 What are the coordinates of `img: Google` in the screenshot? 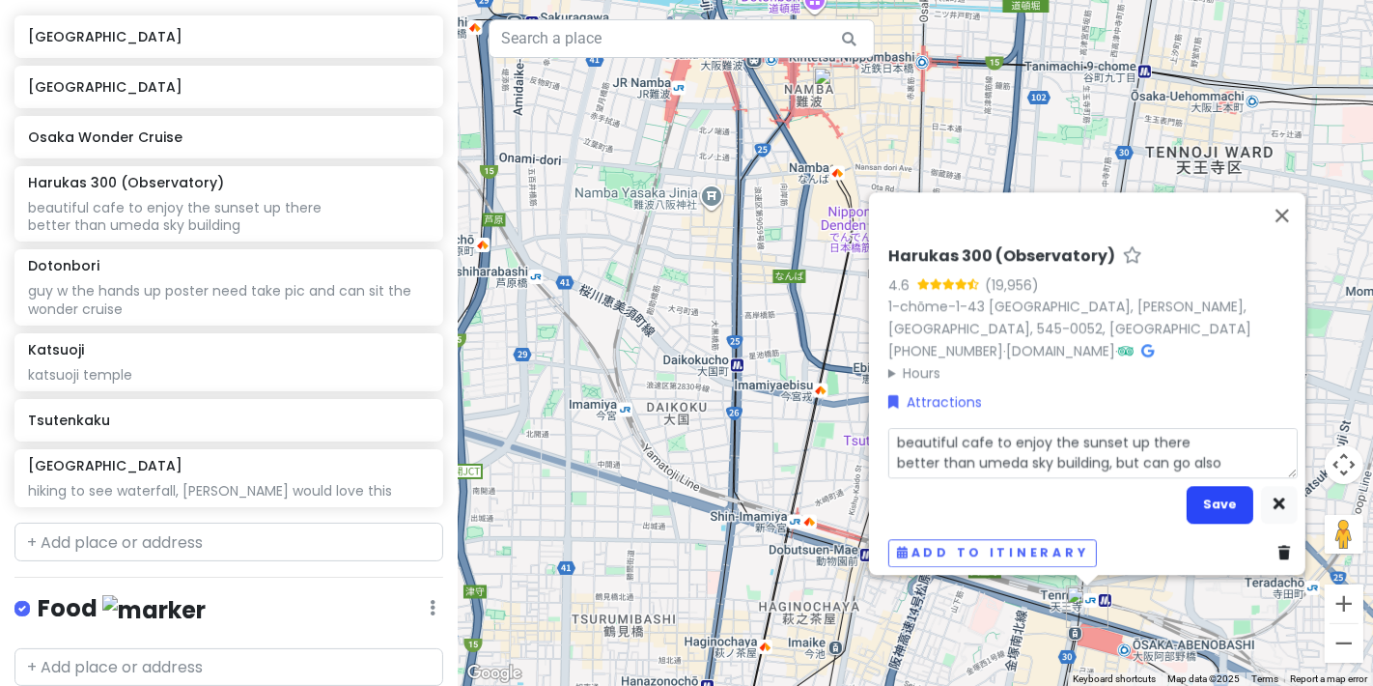 It's located at (495, 673).